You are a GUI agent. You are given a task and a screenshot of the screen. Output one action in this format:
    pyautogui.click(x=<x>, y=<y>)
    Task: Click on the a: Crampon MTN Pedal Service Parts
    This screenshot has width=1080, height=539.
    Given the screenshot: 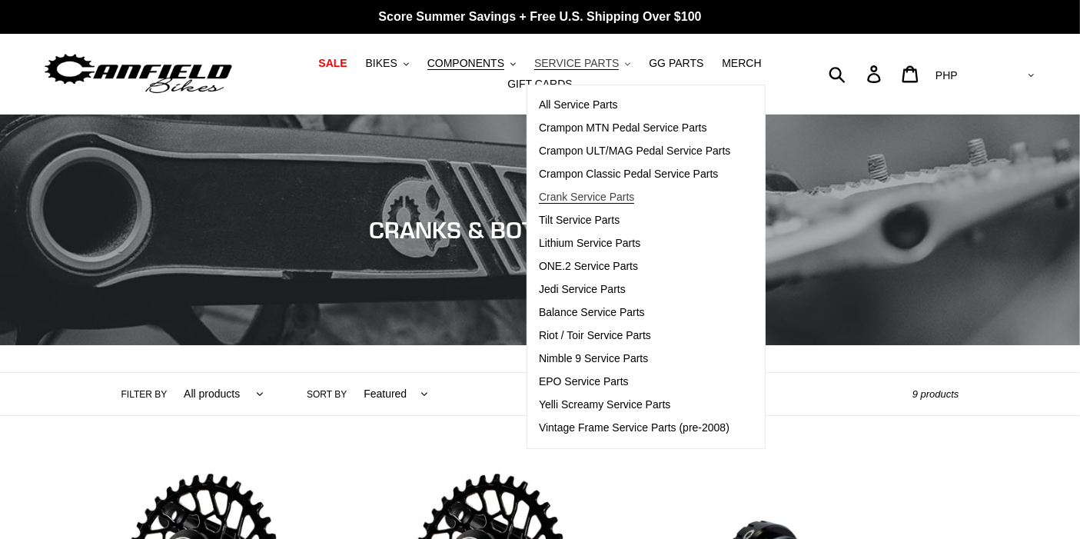 What is the action you would take?
    pyautogui.click(x=635, y=128)
    